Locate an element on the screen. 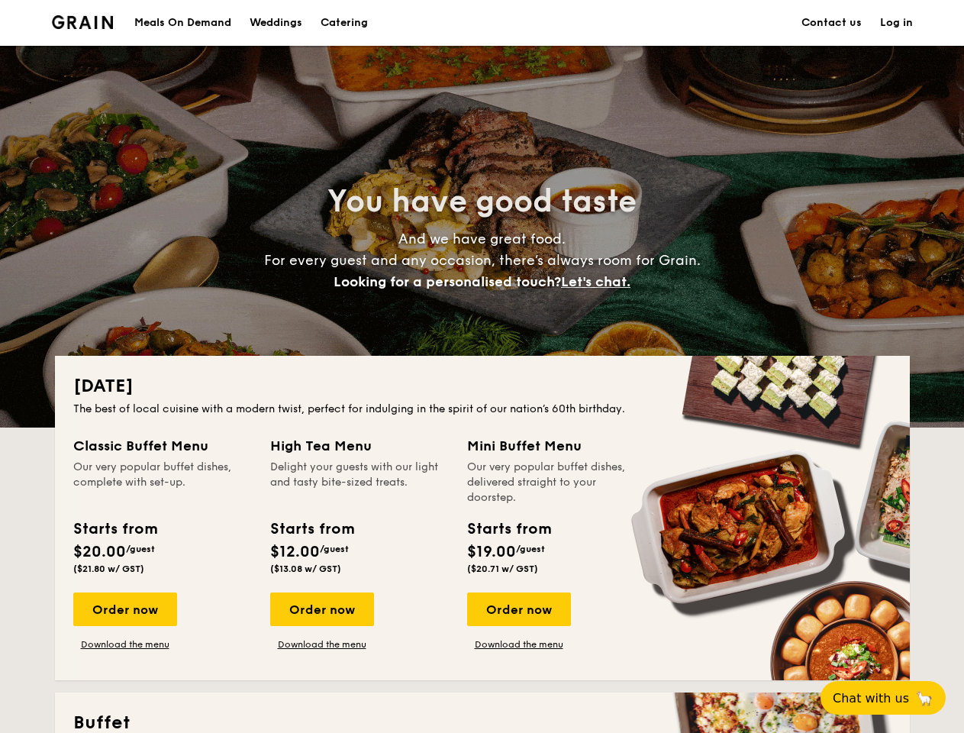 Image resolution: width=964 pixels, height=733 pixels. span: $20.00 is located at coordinates (99, 552).